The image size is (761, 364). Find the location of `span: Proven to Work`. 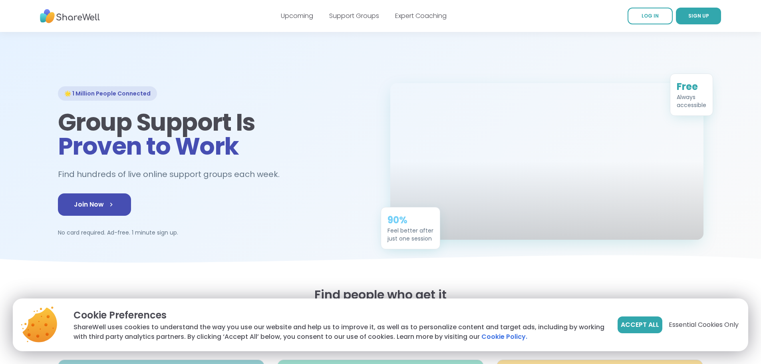

span: Proven to Work is located at coordinates (148, 146).